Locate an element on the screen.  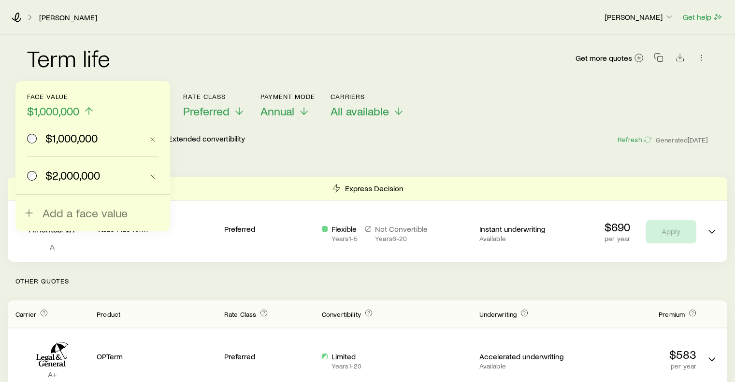
p: Instant underwriting is located at coordinates (524, 229).